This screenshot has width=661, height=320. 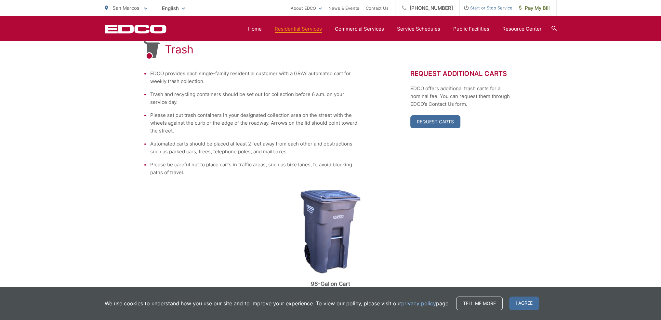 What do you see at coordinates (136, 29) in the screenshot?
I see `a: EDCD logo. Return to the homepage.` at bounding box center [136, 29].